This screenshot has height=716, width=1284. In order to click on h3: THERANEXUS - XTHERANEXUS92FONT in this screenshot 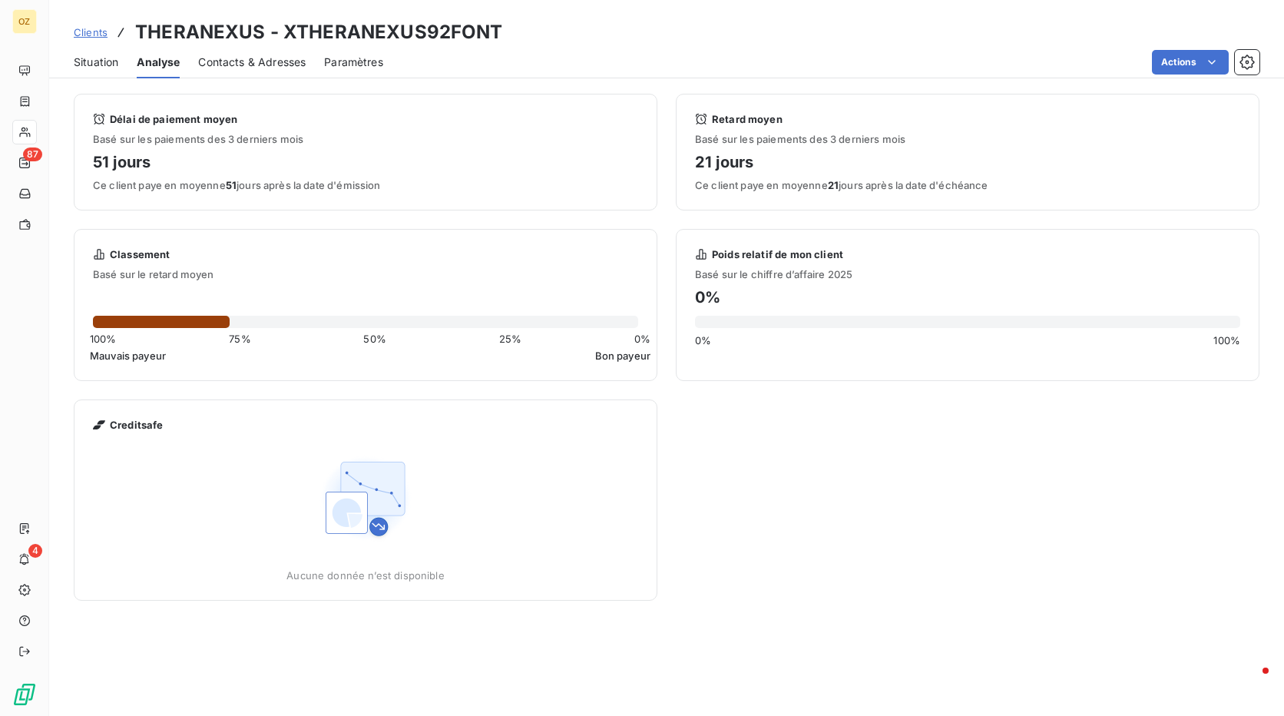, I will do `click(319, 32)`.